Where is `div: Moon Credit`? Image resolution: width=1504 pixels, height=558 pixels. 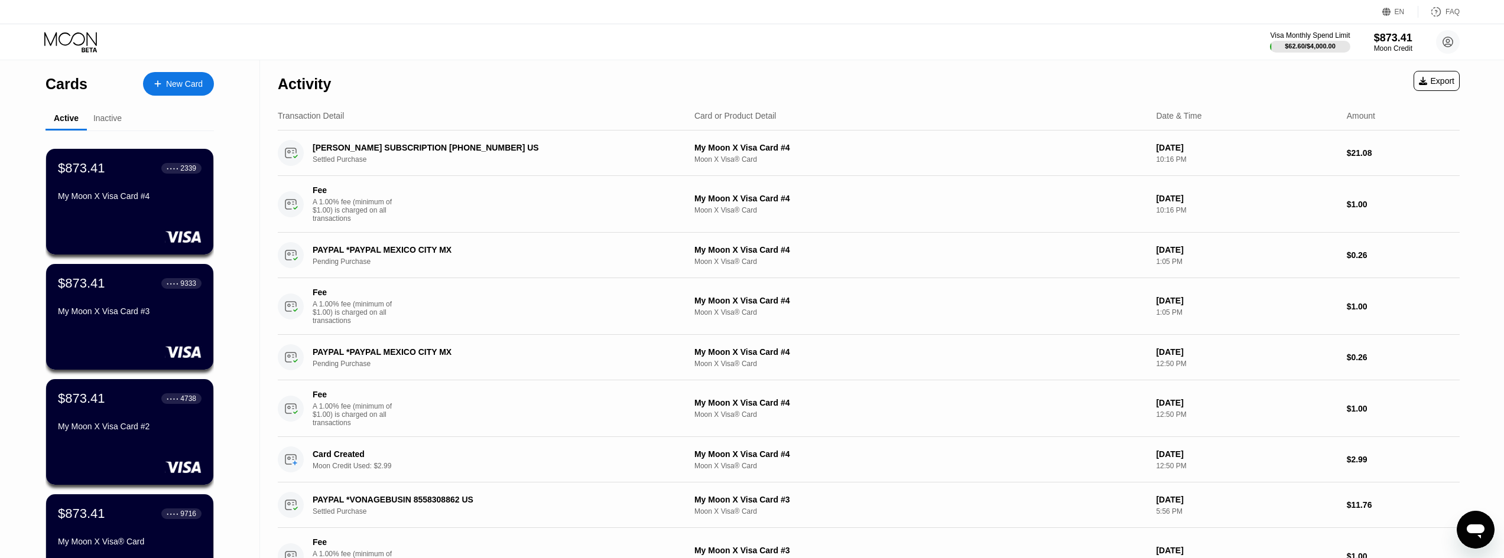 div: Moon Credit is located at coordinates (1393, 48).